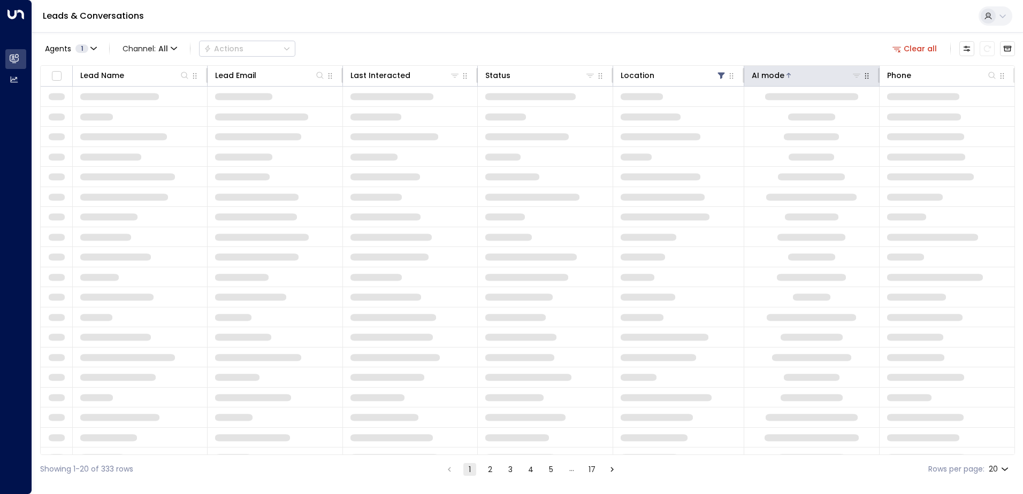 The width and height of the screenshot is (1023, 494). I want to click on button: Go to page 2, so click(490, 470).